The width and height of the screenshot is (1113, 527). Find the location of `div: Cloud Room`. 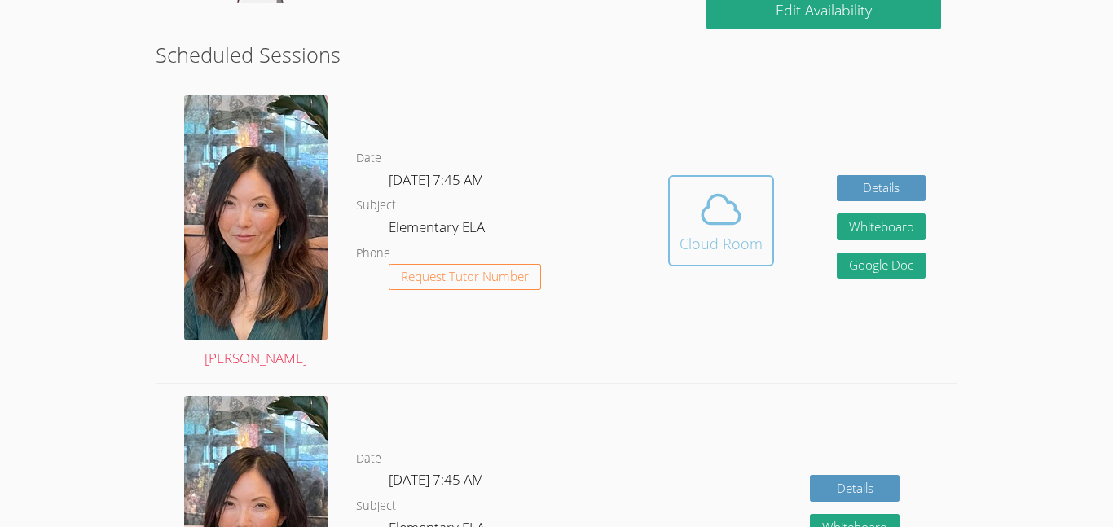

div: Cloud Room is located at coordinates (721, 244).